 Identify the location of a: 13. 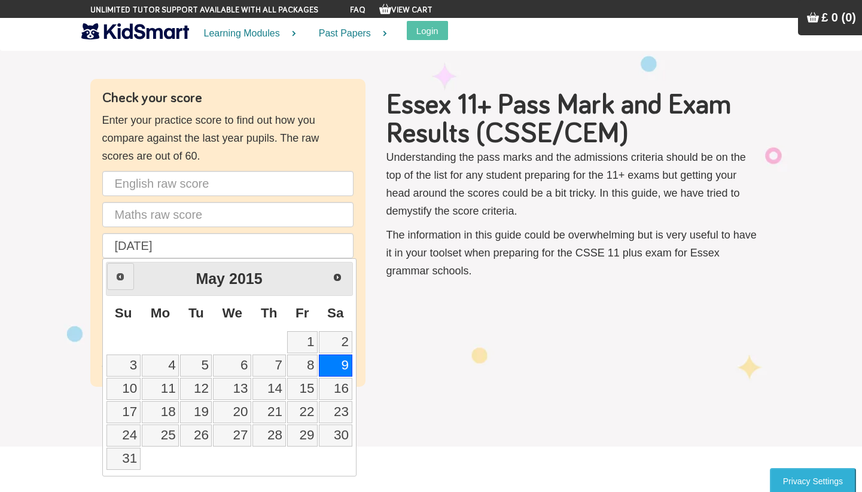
(232, 389).